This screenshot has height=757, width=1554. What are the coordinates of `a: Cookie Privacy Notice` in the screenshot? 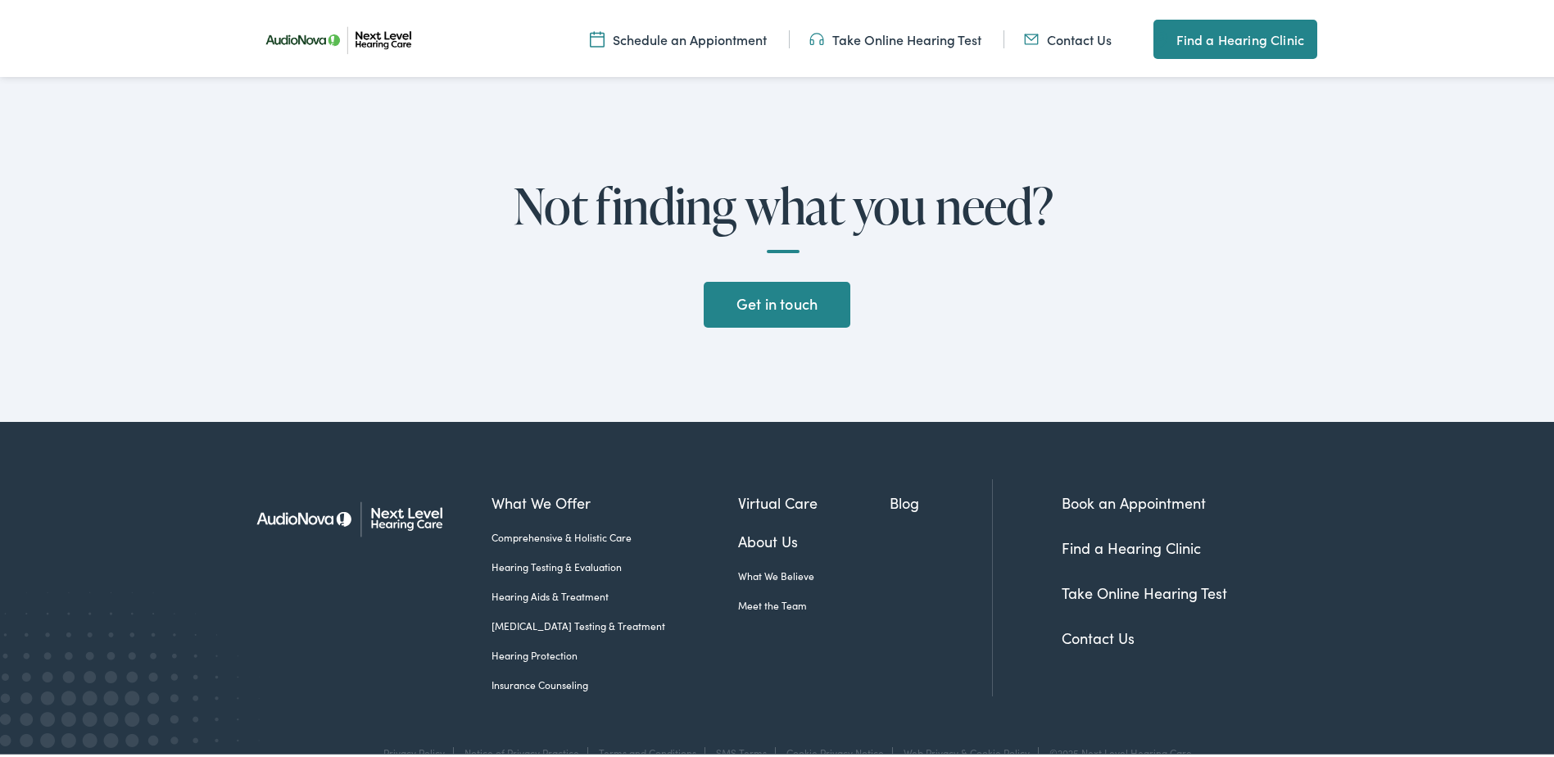 It's located at (834, 749).